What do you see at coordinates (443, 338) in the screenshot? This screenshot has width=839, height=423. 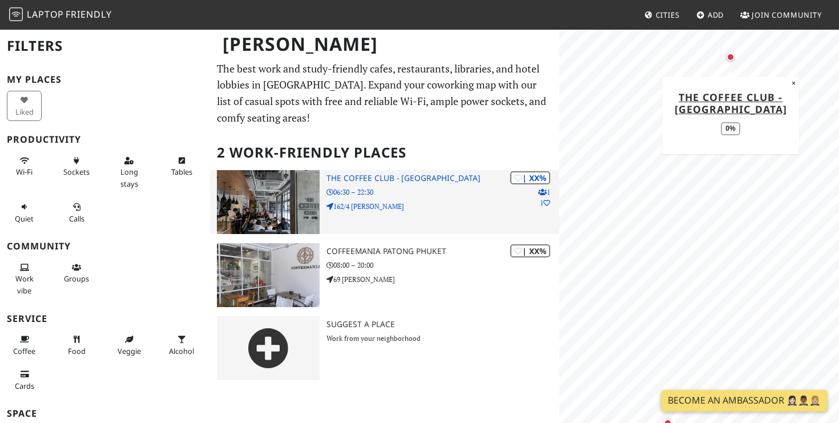 I see `p: Work from your neighborhood` at bounding box center [443, 338].